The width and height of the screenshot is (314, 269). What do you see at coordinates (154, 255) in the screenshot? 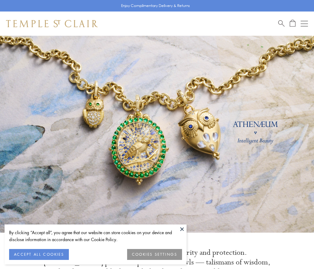
I see `button: COOKIES SETTINGS` at bounding box center [154, 255].